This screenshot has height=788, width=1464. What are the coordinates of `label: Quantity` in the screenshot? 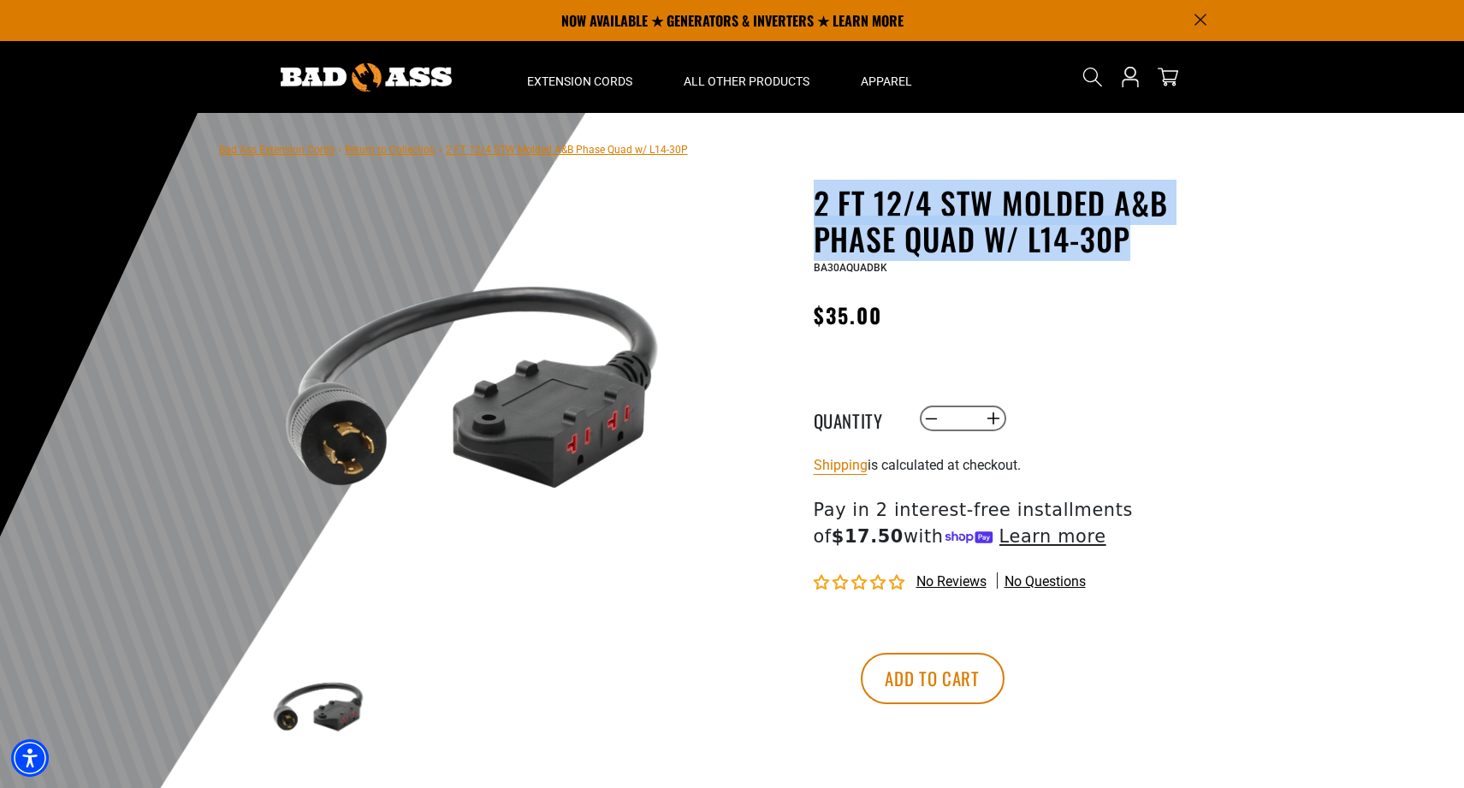 It's located at (856, 418).